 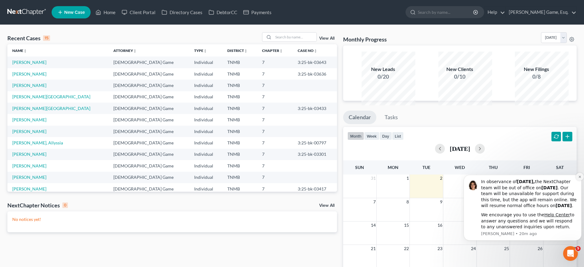 What do you see at coordinates (383, 77) in the screenshot?
I see `div: 0/20` at bounding box center [383, 77].